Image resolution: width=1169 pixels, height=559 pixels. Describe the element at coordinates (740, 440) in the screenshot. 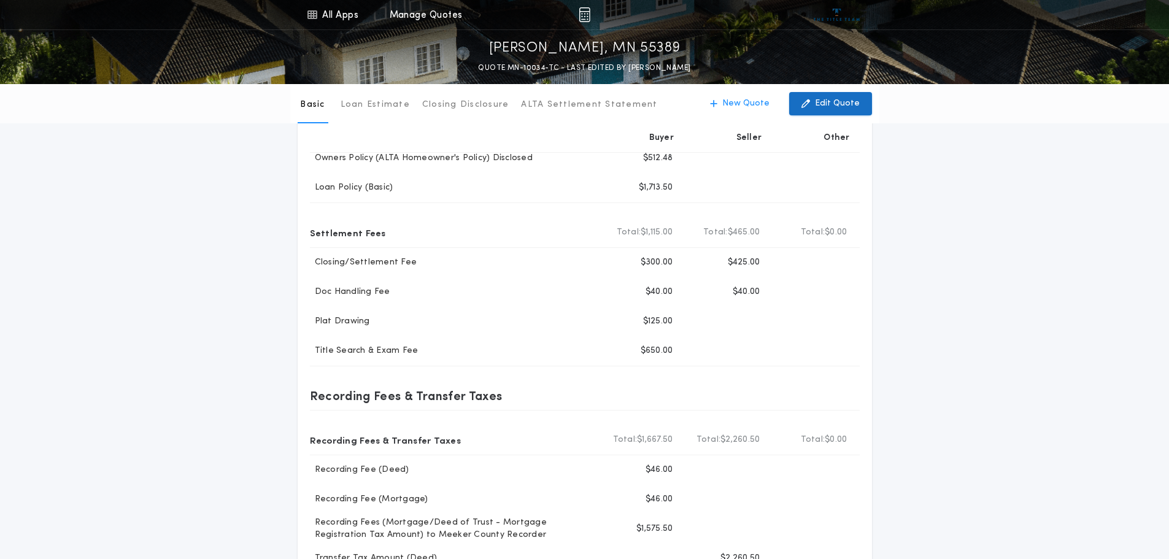

I see `span: $2,260.50` at that location.